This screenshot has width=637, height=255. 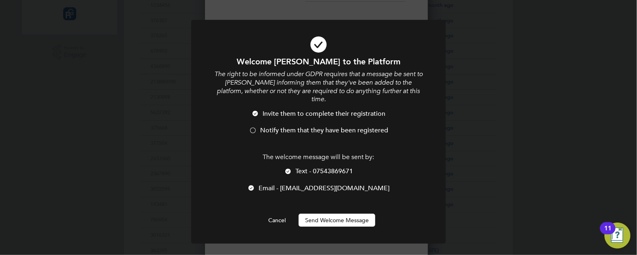 I want to click on button: Send Welcome Message, so click(x=337, y=221).